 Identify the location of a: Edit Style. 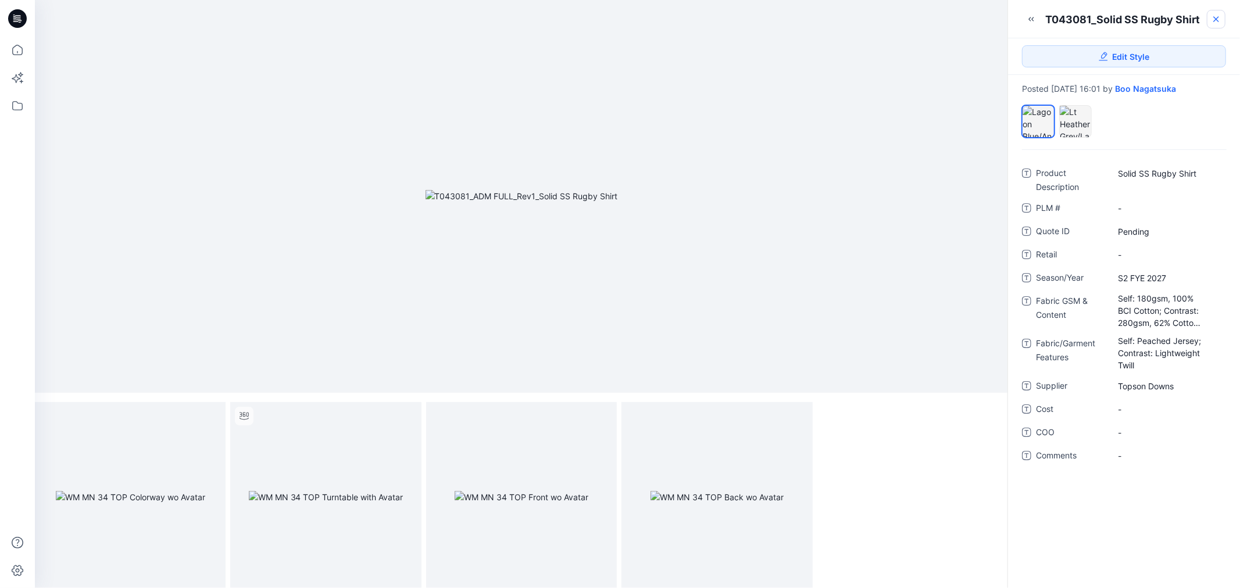
(1124, 56).